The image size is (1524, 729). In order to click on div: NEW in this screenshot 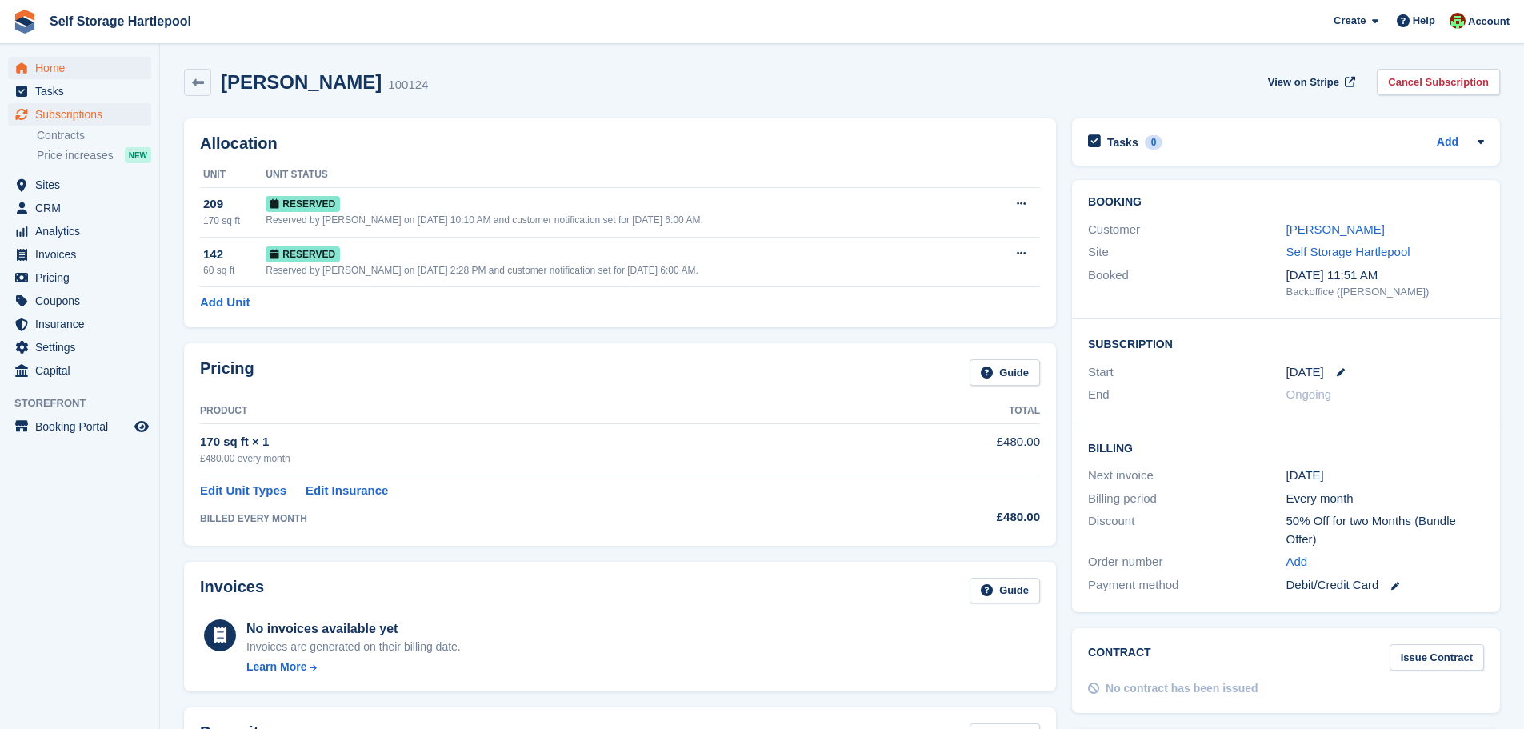, I will do `click(138, 155)`.